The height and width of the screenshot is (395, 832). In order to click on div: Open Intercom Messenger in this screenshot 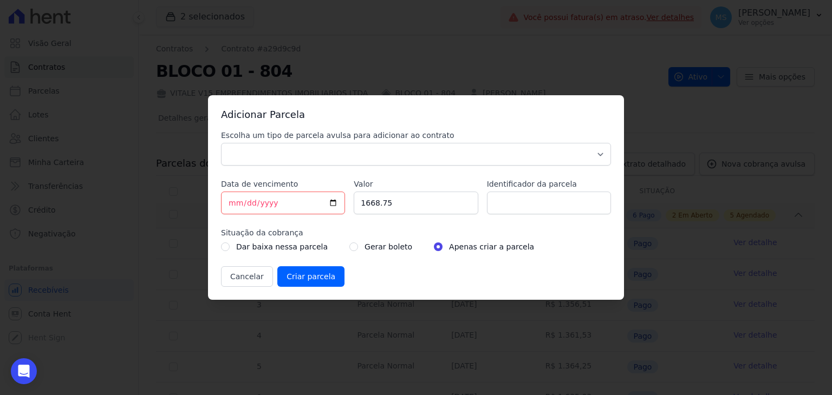, I will do `click(24, 371)`.